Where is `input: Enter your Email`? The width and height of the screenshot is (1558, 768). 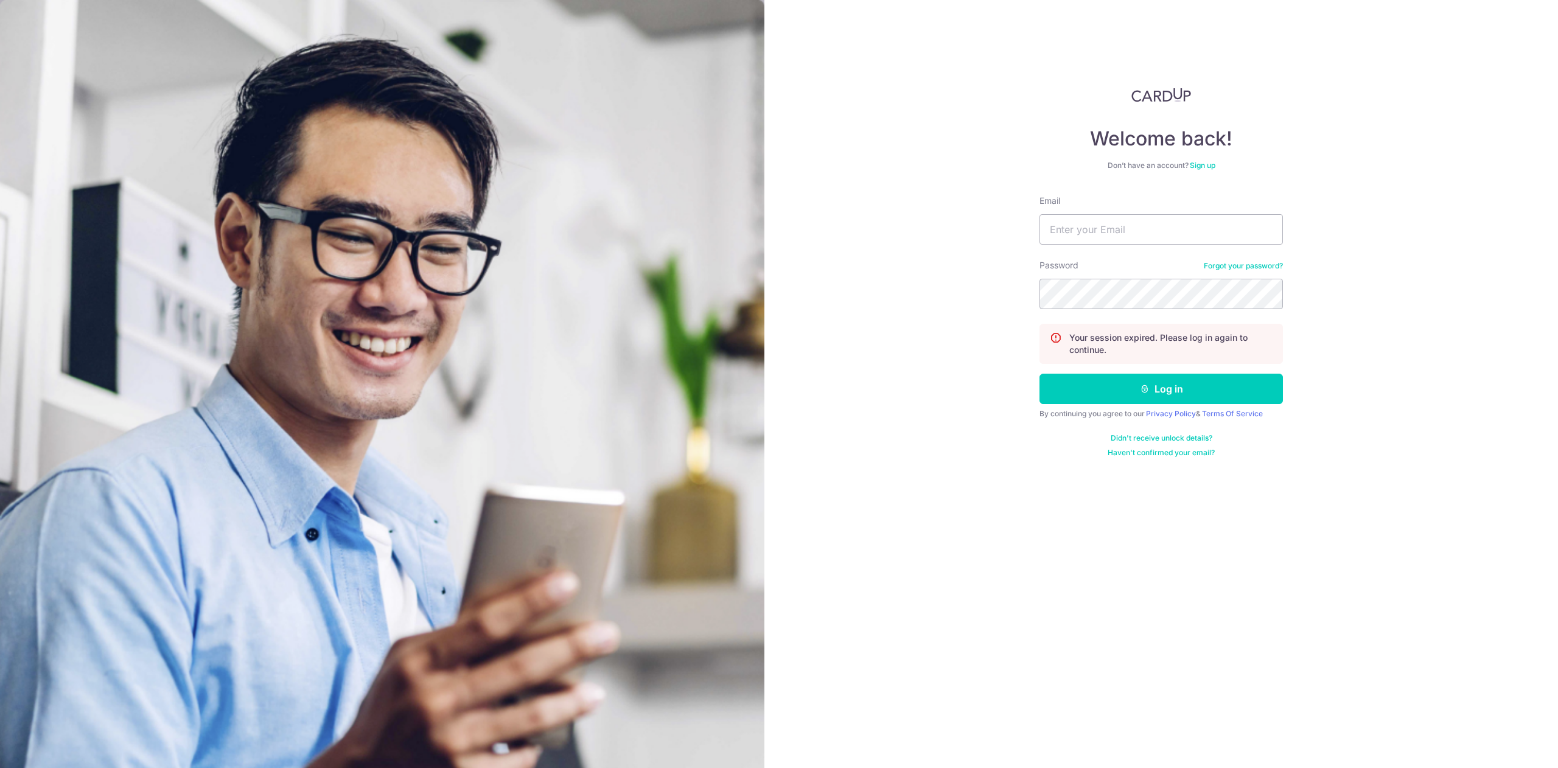
input: Enter your Email is located at coordinates (1161, 229).